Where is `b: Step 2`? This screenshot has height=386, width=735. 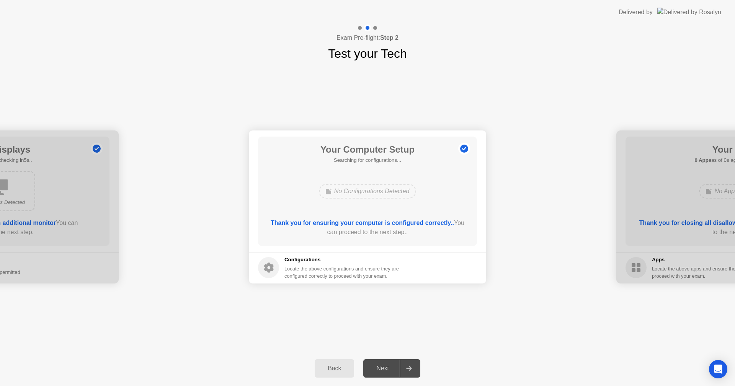
b: Step 2 is located at coordinates (389, 38).